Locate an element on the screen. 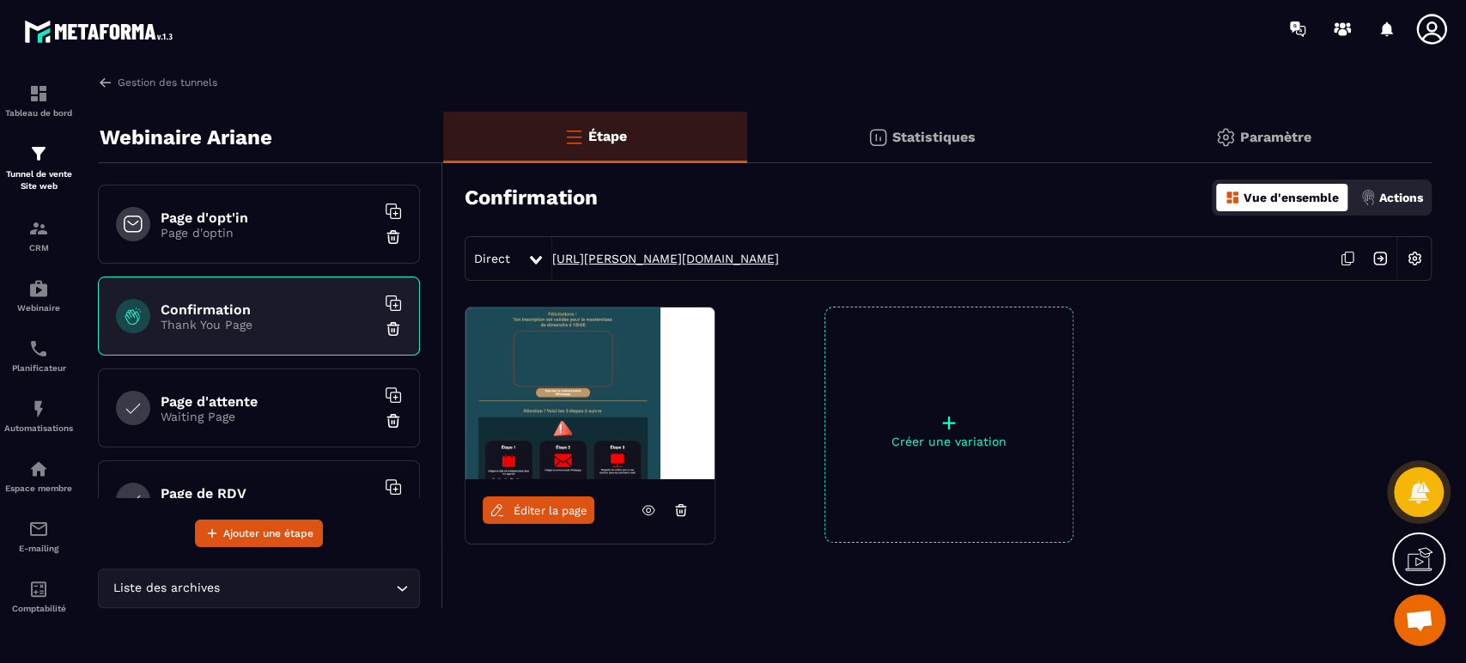  p: Actions is located at coordinates (1401, 198).